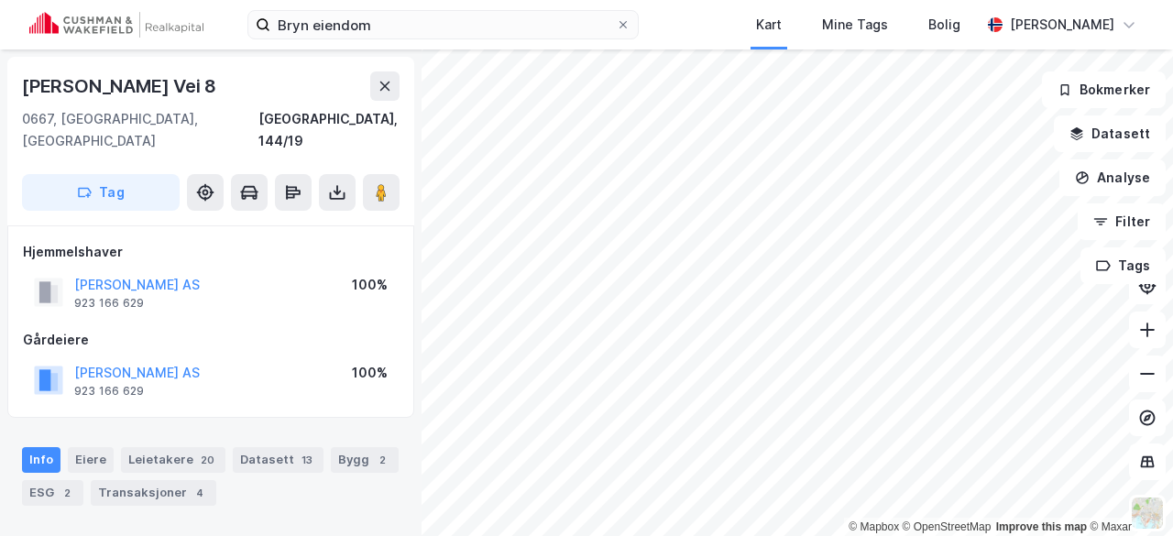 The width and height of the screenshot is (1173, 536). What do you see at coordinates (200, 493) in the screenshot?
I see `div: 4` at bounding box center [200, 493].